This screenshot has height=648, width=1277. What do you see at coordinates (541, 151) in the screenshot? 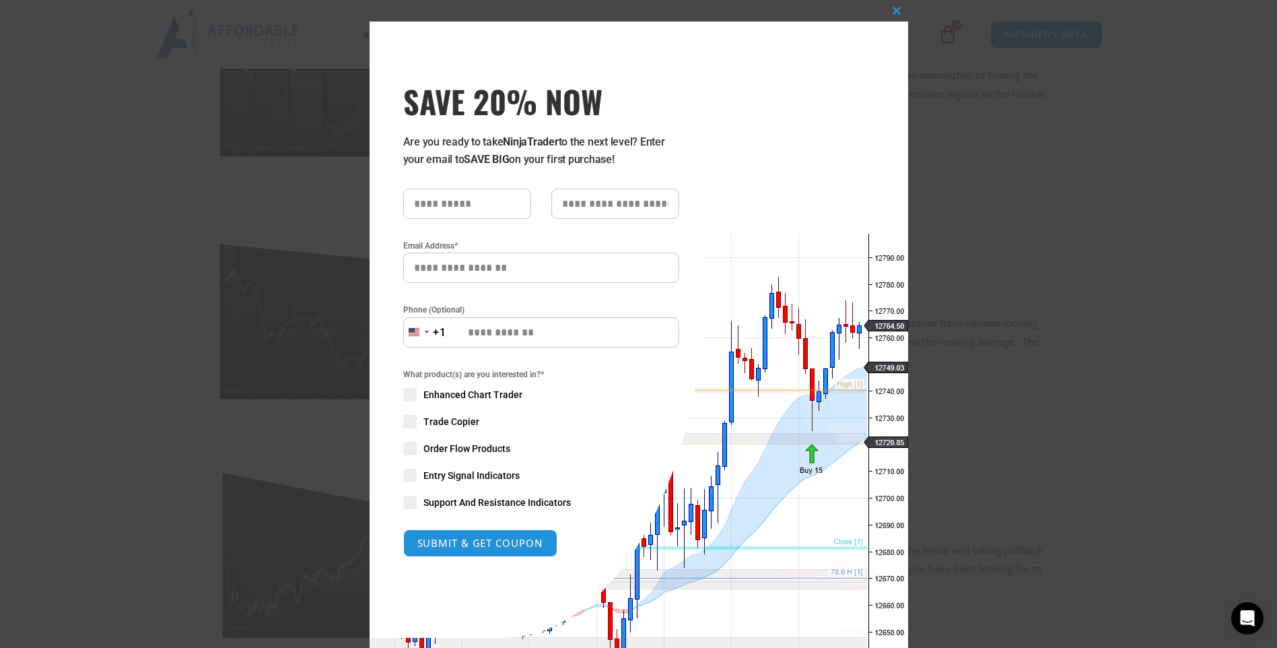
I see `p: Are you ready to take to the next level? Enter your email to on your first purchase!` at bounding box center [541, 151].